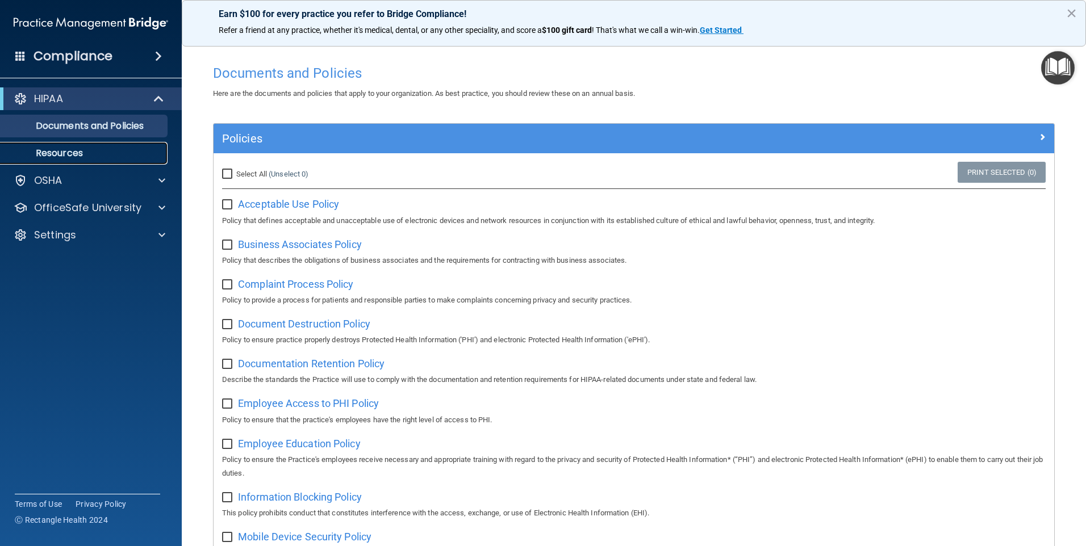 This screenshot has height=546, width=1086. I want to click on a: Settings, so click(89, 235).